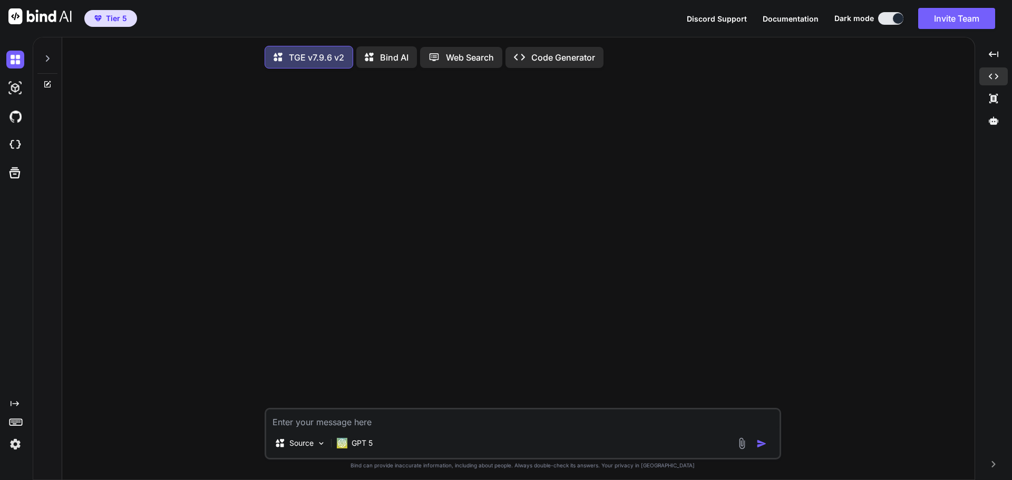 The image size is (1012, 480). I want to click on img: Bind AI, so click(40, 16).